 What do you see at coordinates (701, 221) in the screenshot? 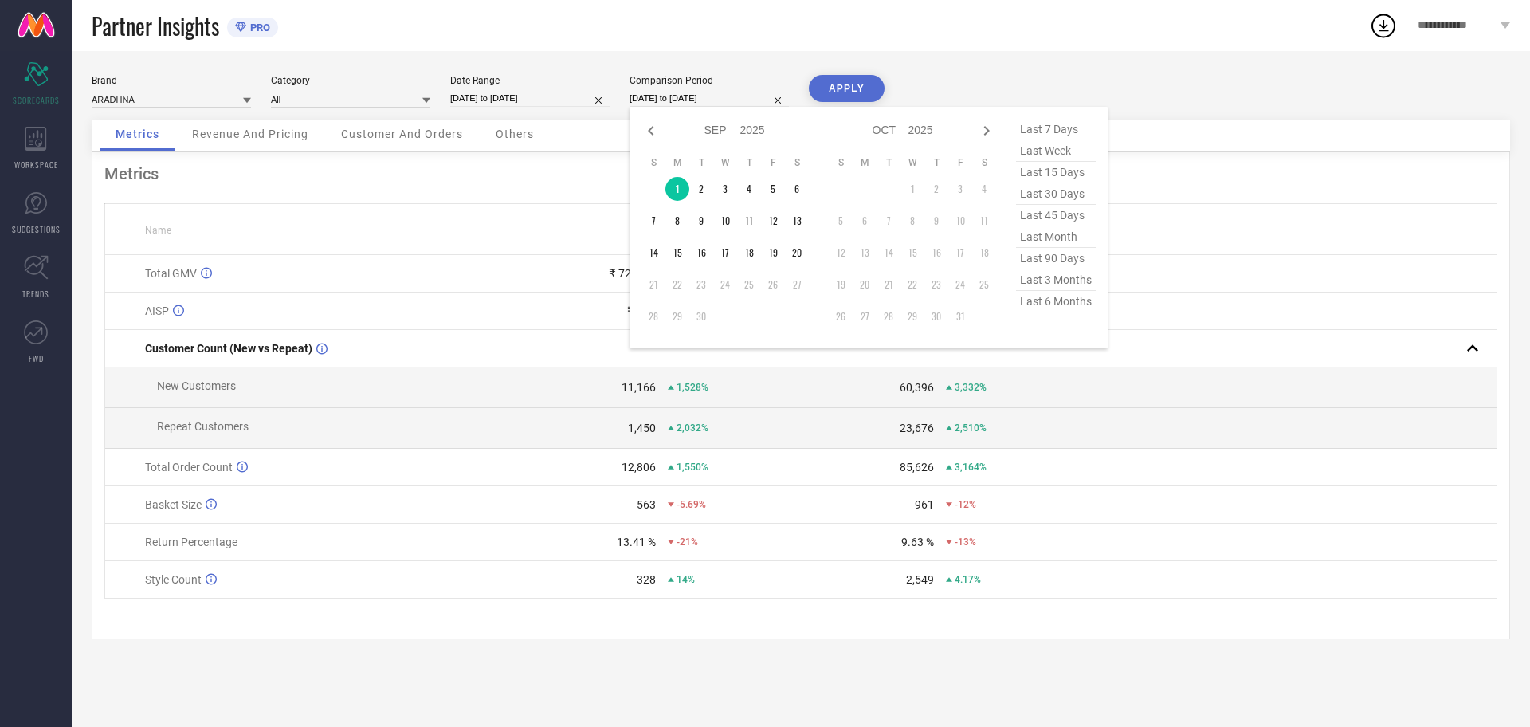
I see `td: Tue Sep 09 2025` at bounding box center [701, 221].